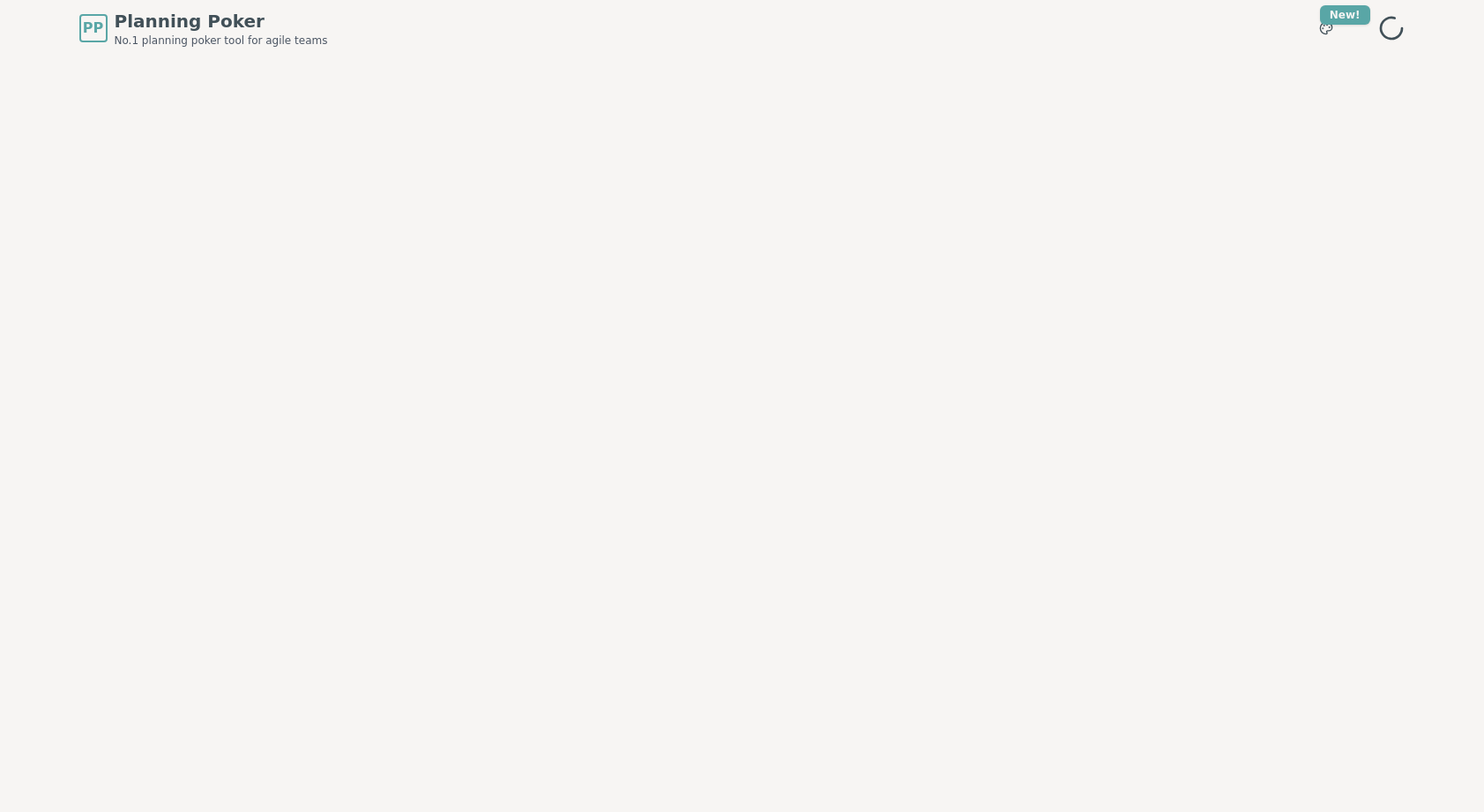 This screenshot has width=1484, height=812. I want to click on a: PPPlanning PokerNo.1 planning poker tool for agile teams, so click(203, 28).